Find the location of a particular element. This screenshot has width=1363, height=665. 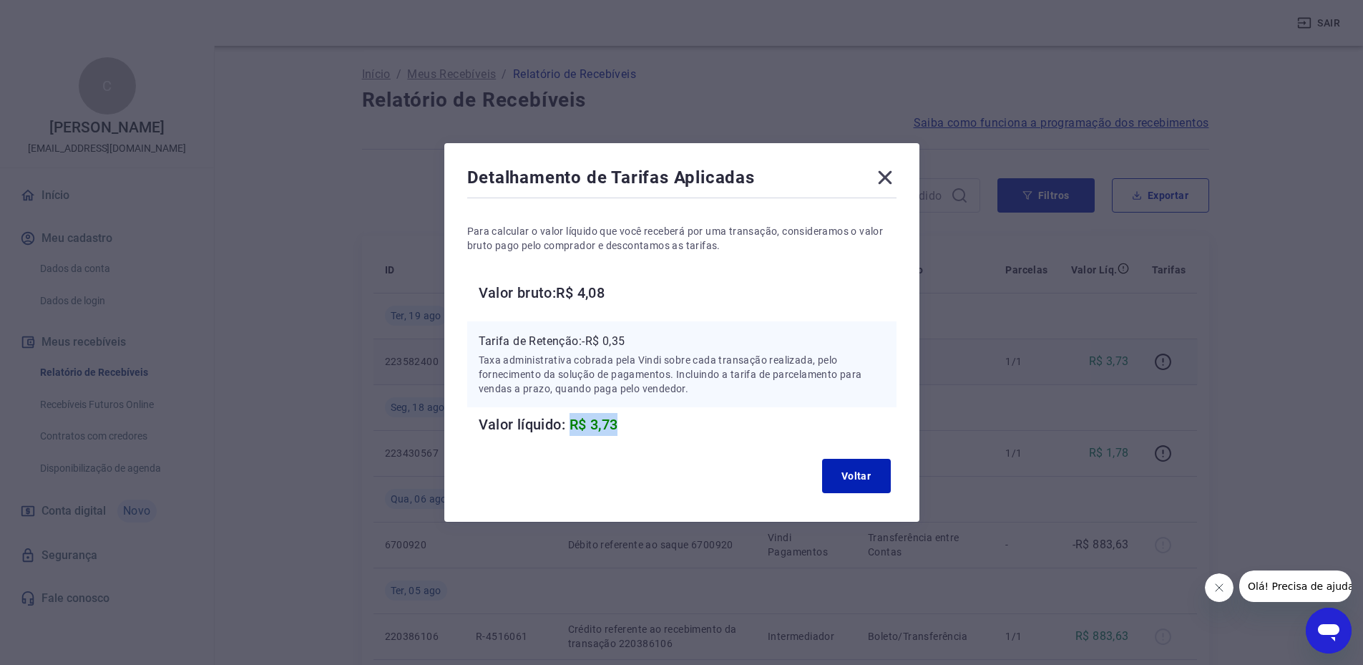

div: Detalhamento de Tarifas Aplicadas is located at coordinates (682, 180).